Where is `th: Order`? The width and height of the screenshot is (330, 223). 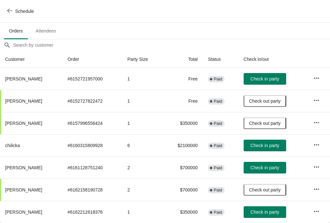 th: Order is located at coordinates (93, 59).